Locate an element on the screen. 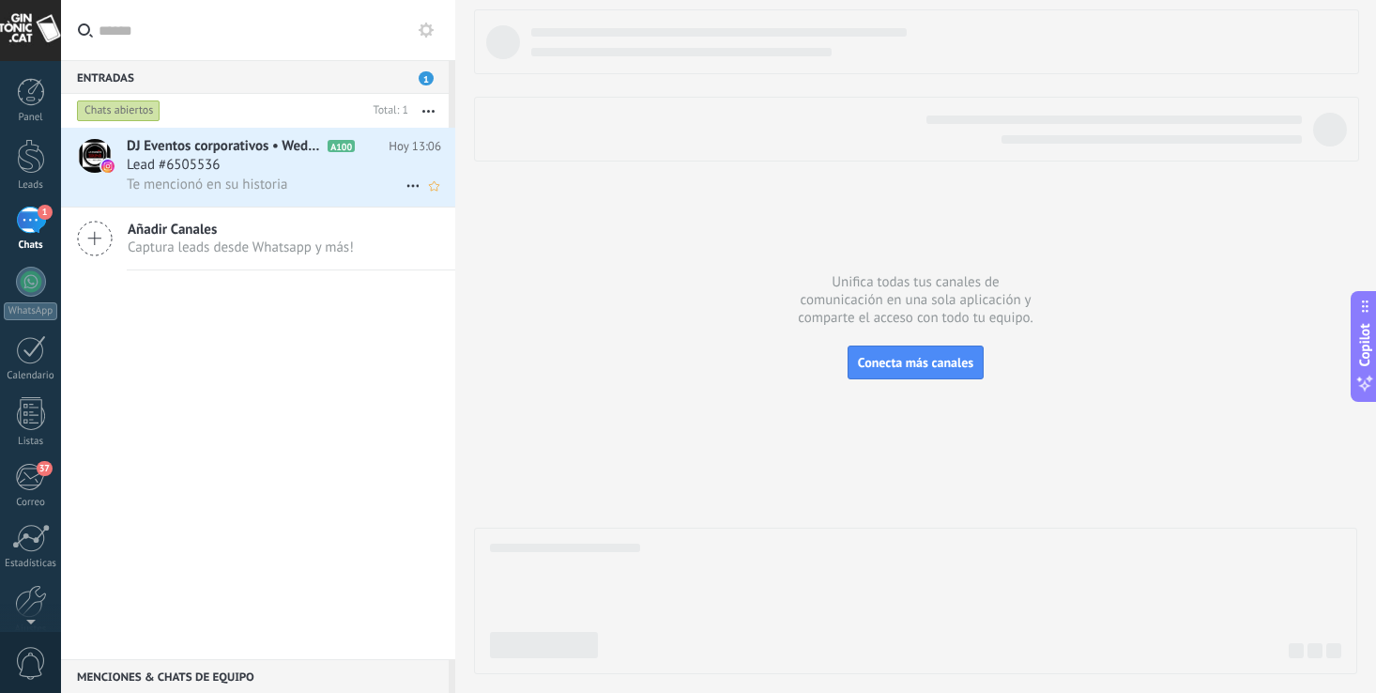 This screenshot has width=1376, height=693. div: Chats abiertos is located at coordinates (118, 111).